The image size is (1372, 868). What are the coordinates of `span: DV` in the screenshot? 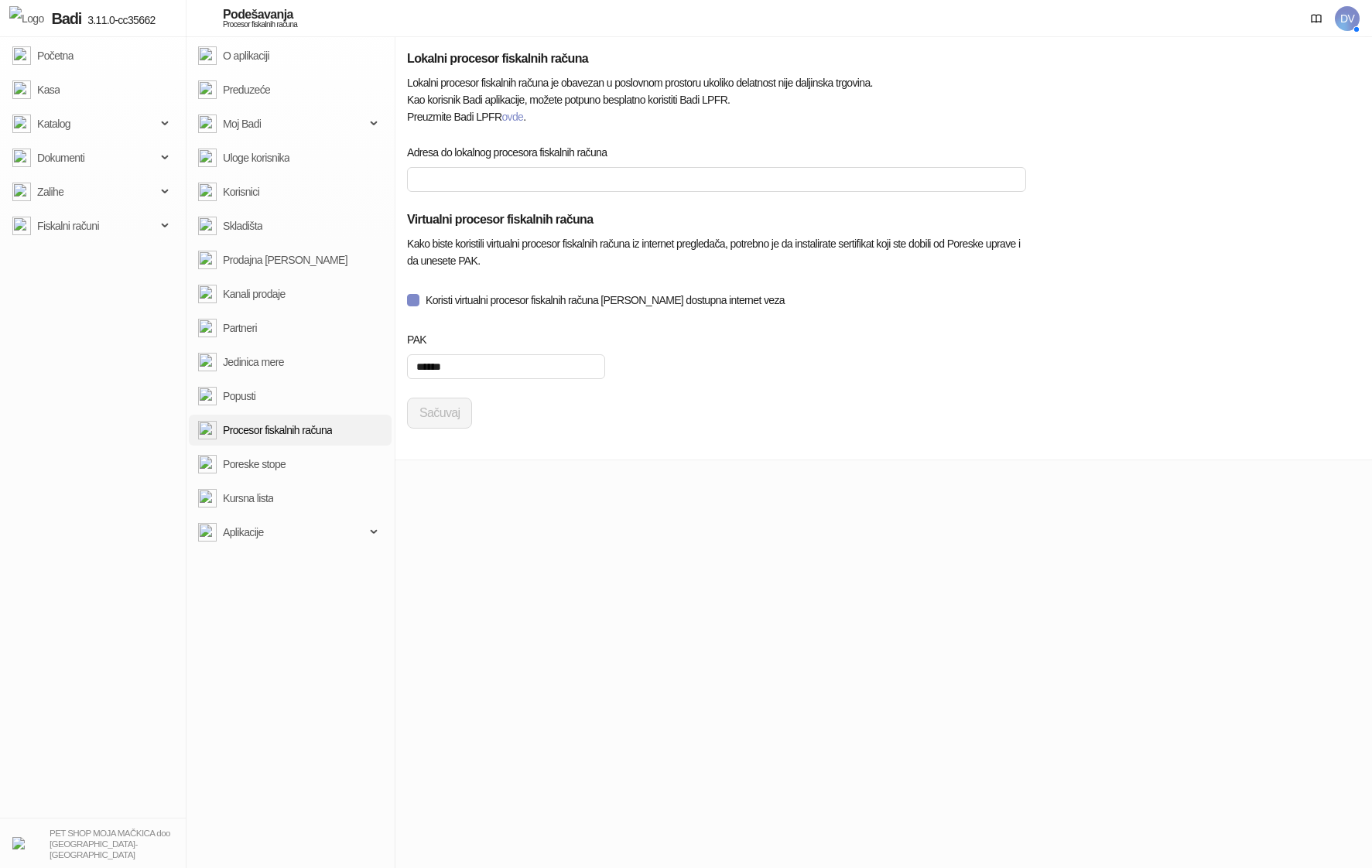 It's located at (1347, 18).